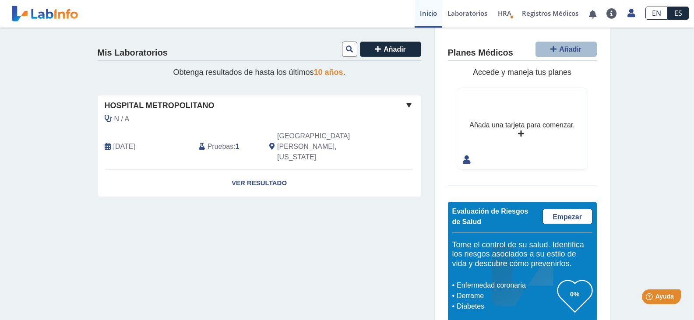  I want to click on font: Enfermedad coronaria, so click(491, 285).